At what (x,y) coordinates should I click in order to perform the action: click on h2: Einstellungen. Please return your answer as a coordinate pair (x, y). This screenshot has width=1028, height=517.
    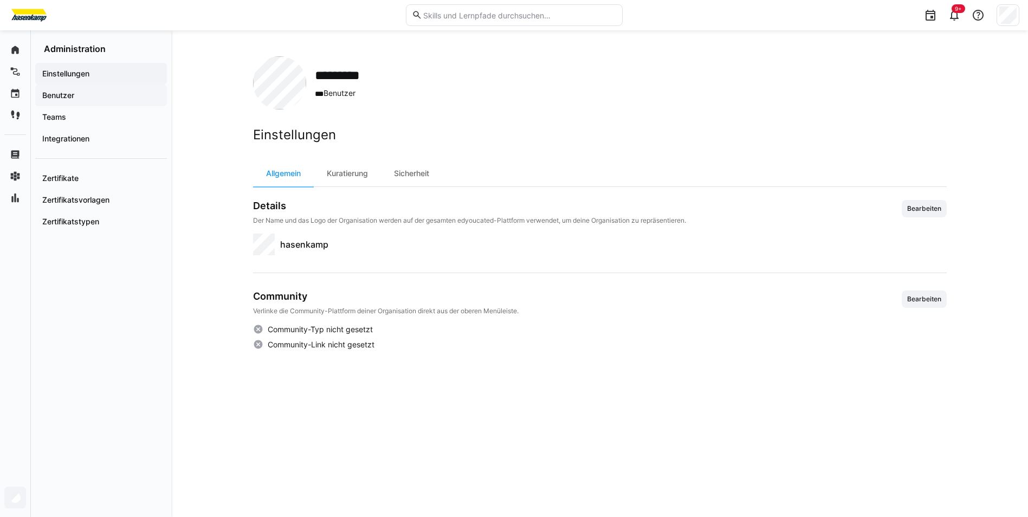
    Looking at the image, I should click on (600, 135).